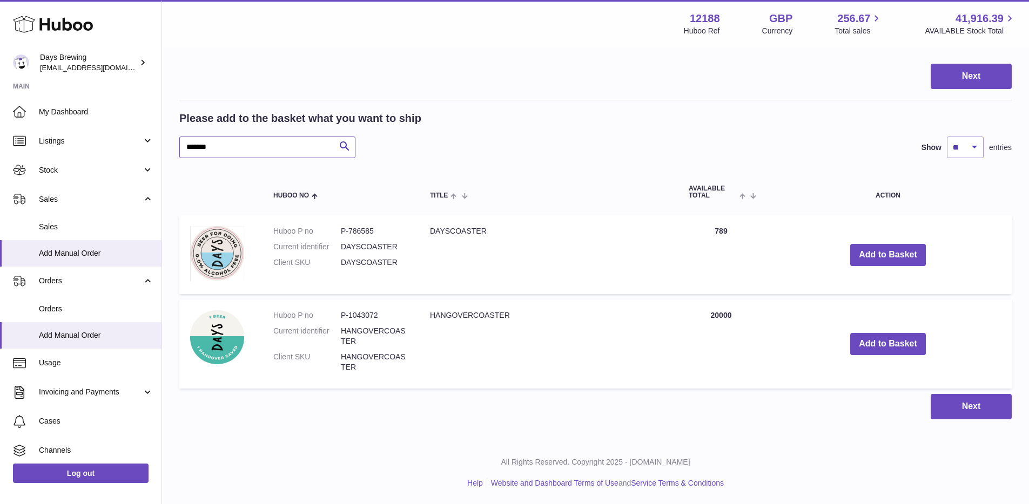 Image resolution: width=1029 pixels, height=504 pixels. What do you see at coordinates (970, 24) in the screenshot?
I see `a: 41,916.39 AVAILABLE Stock Total` at bounding box center [970, 24].